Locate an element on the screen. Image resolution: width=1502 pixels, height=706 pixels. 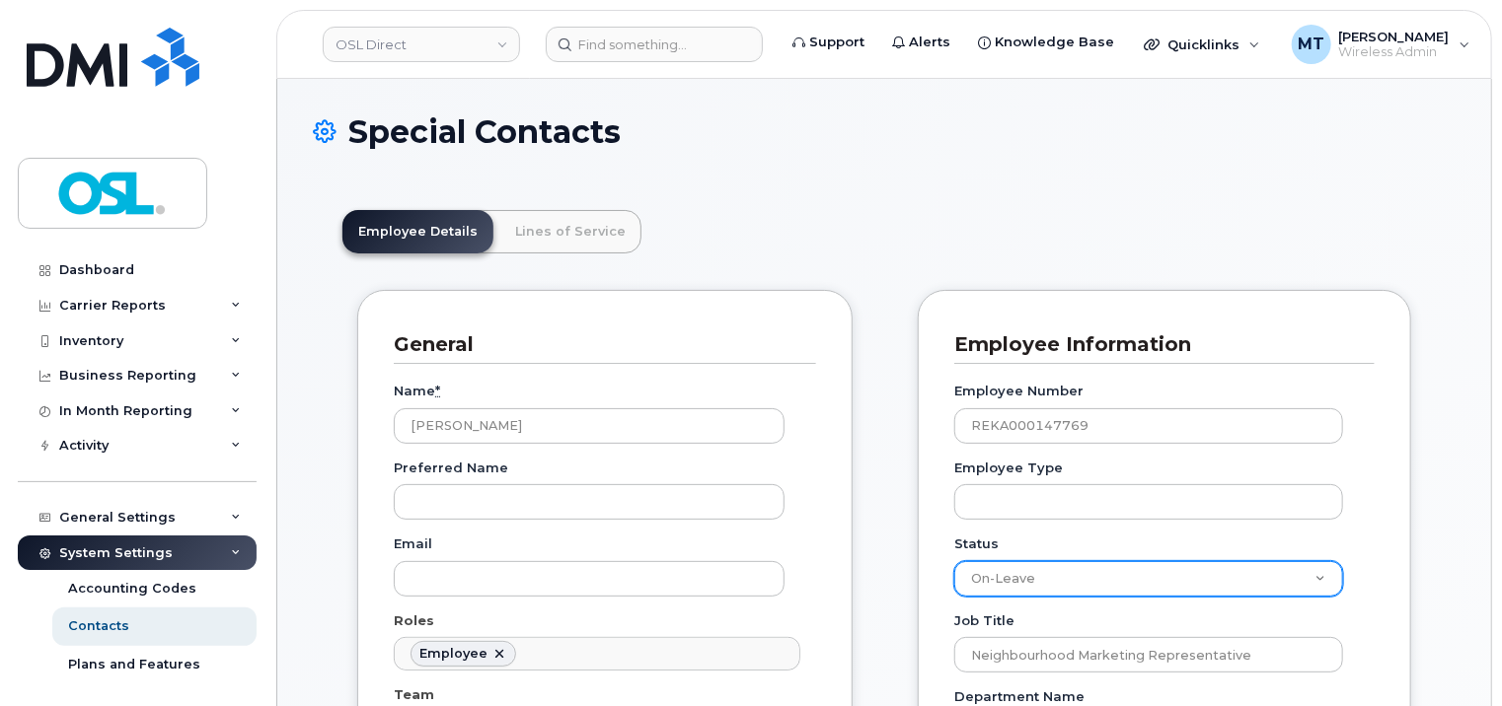
h3: Employee Information is located at coordinates (1156, 344).